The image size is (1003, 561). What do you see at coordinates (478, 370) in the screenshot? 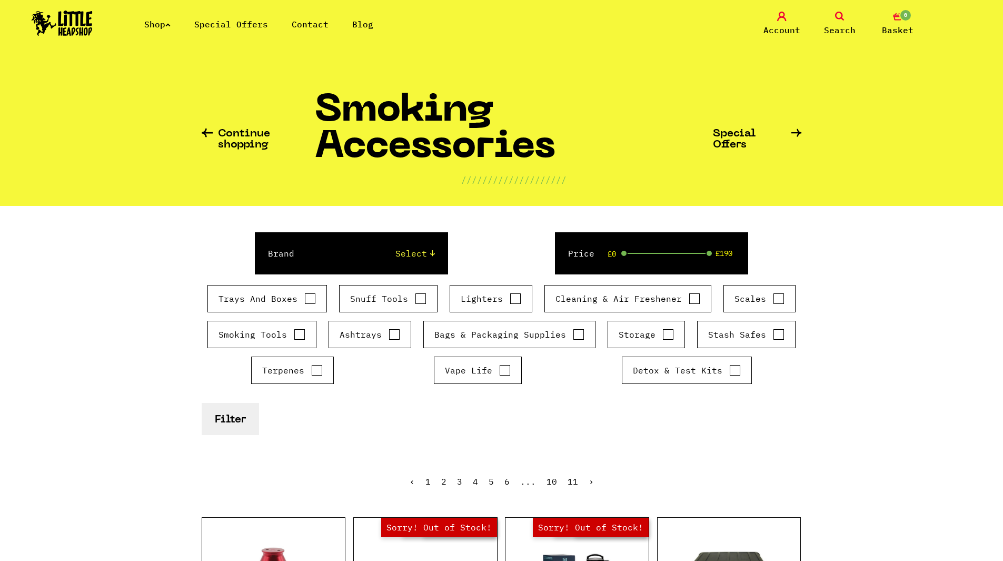
I see `label: Vape Life` at bounding box center [478, 370].